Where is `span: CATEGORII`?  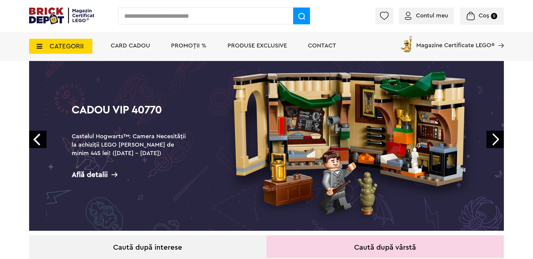 span: CATEGORII is located at coordinates (67, 46).